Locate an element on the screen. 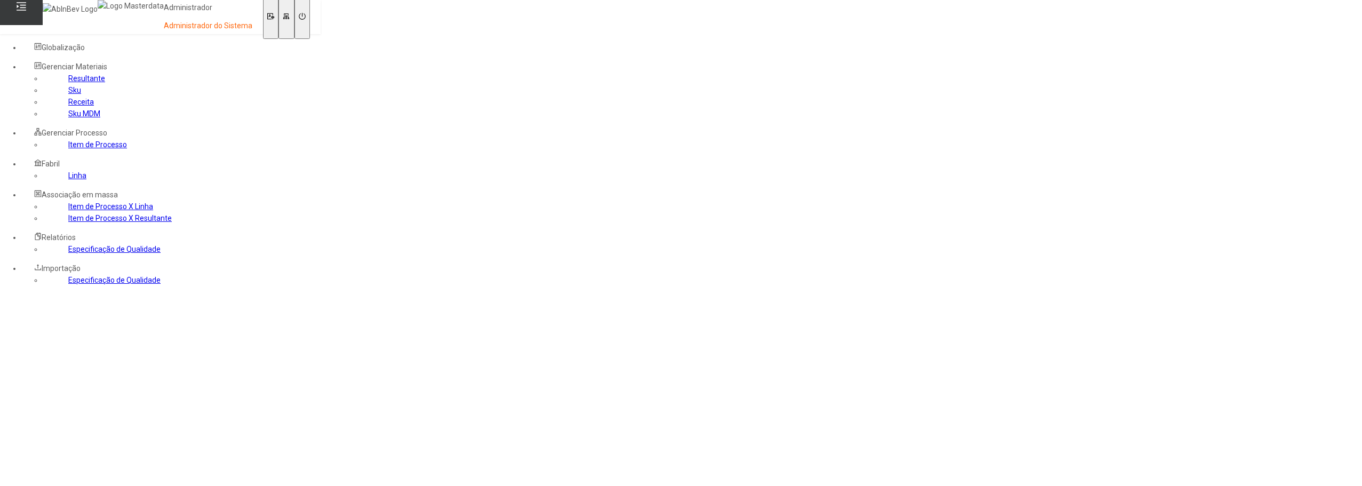 The image size is (1362, 486). a: Sku is located at coordinates (75, 90).